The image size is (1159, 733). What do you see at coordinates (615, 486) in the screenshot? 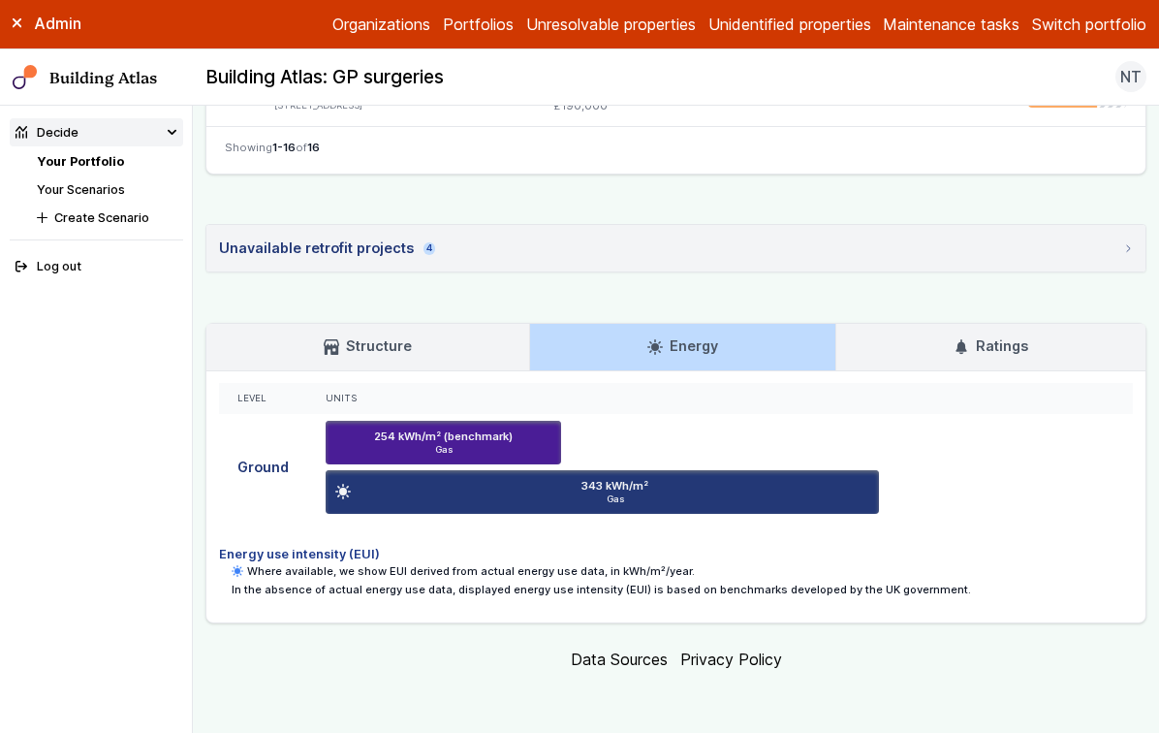
I see `h6: 343 kWh/m²` at bounding box center [615, 486].